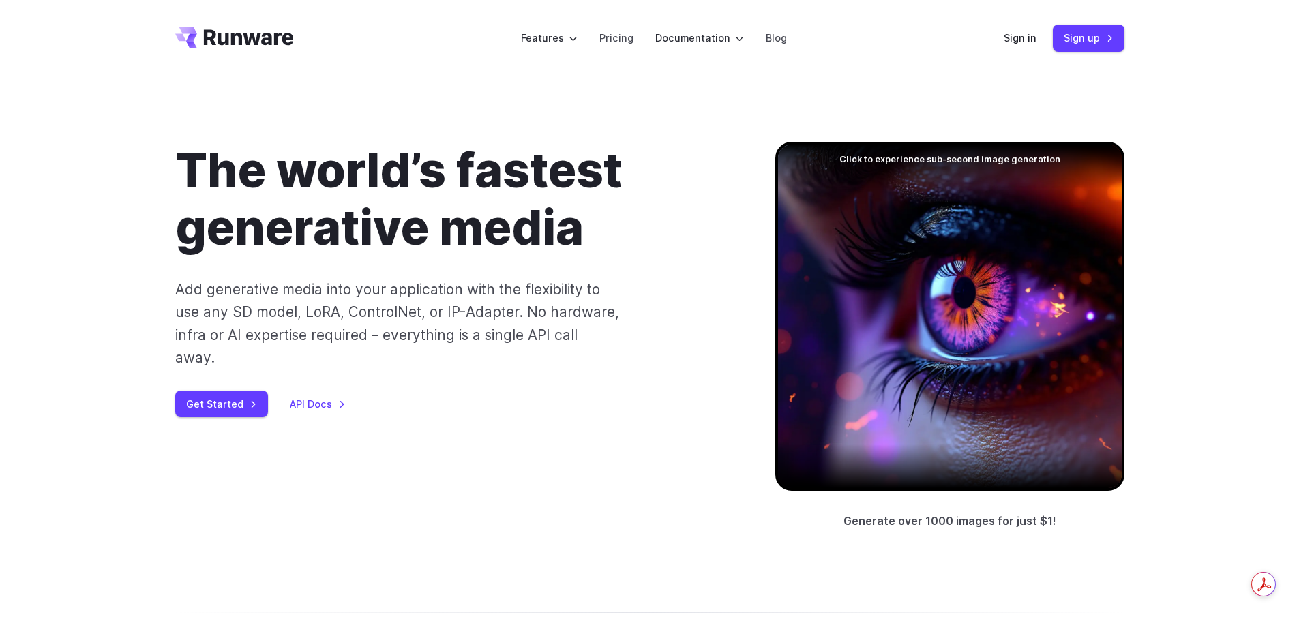  What do you see at coordinates (549, 38) in the screenshot?
I see `label: Features` at bounding box center [549, 38].